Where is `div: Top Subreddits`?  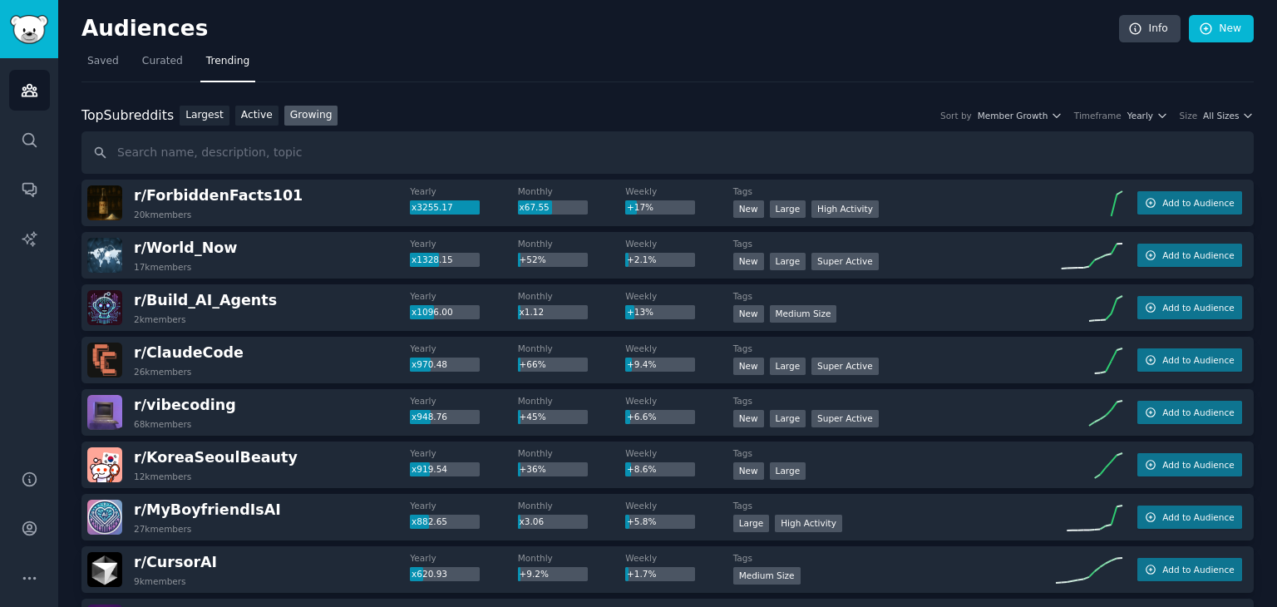 div: Top Subreddits is located at coordinates (127, 116).